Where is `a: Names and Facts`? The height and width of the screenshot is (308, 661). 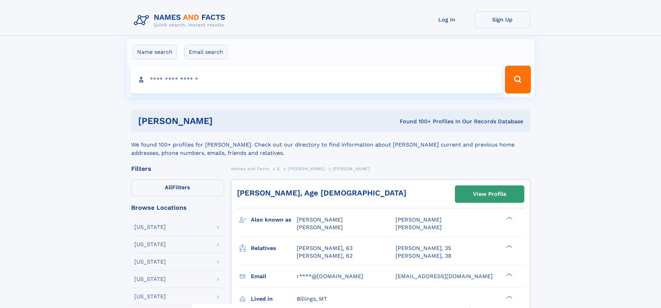
a: Names and Facts is located at coordinates (250, 168).